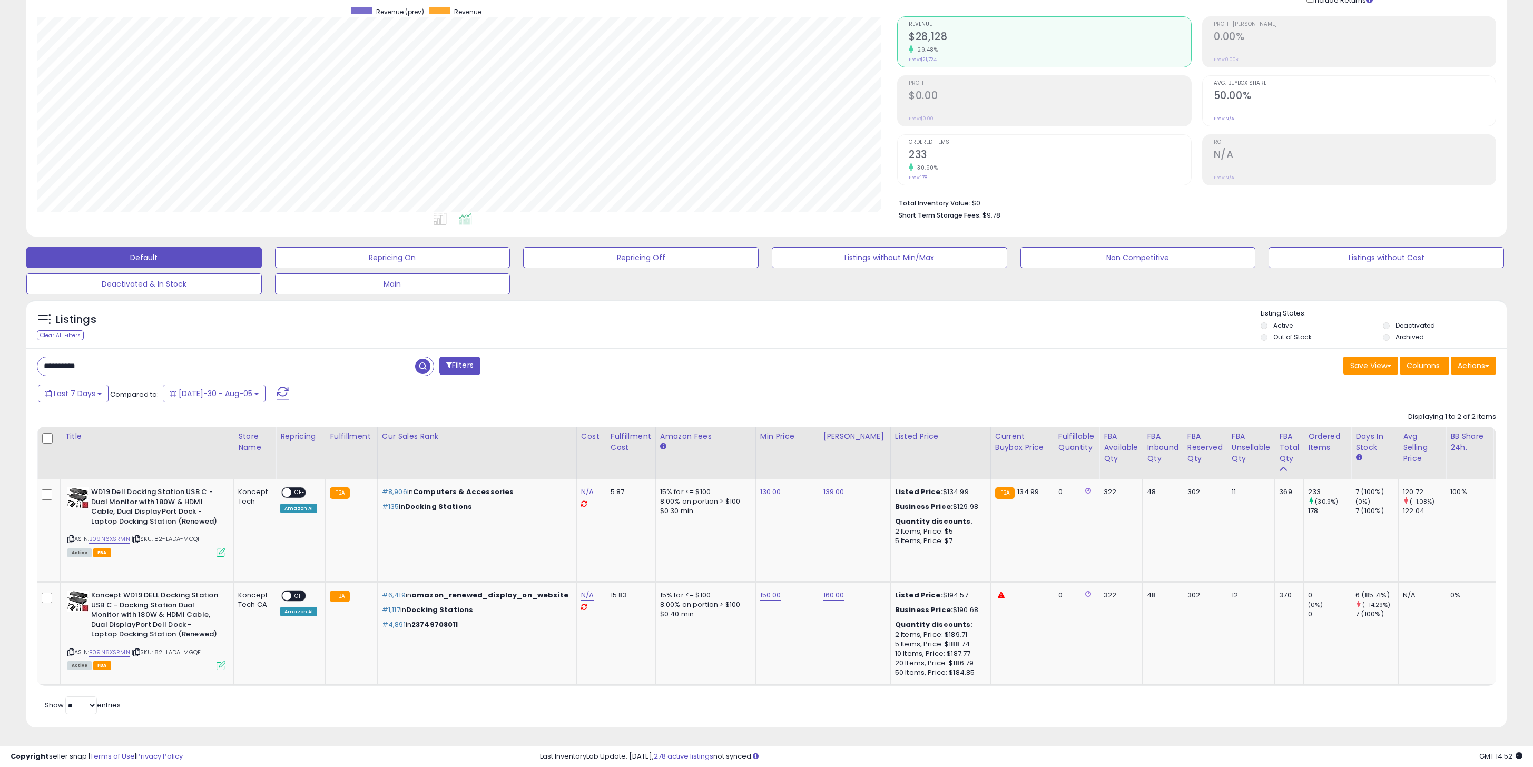 Image resolution: width=1533 pixels, height=767 pixels. What do you see at coordinates (918, 178) in the screenshot?
I see `small: Prev: 178` at bounding box center [918, 178].